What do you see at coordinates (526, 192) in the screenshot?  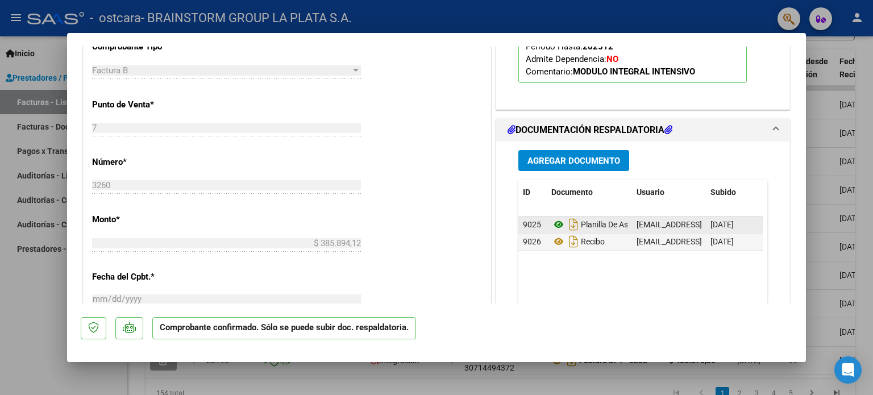 I see `span: ID` at bounding box center [526, 192].